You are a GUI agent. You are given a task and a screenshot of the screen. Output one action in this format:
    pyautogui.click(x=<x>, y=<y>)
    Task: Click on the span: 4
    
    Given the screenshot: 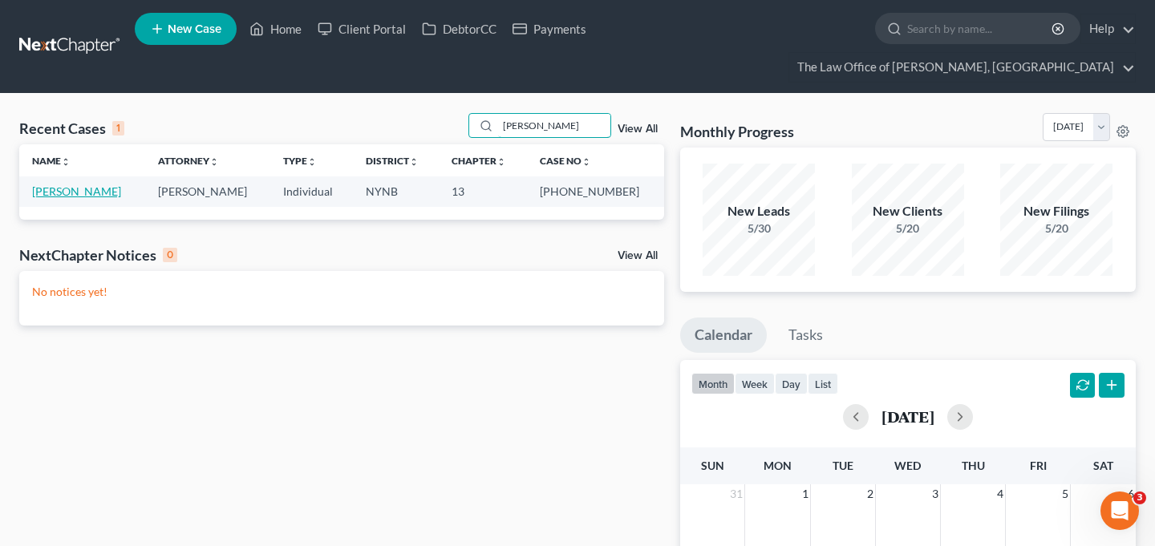 What is the action you would take?
    pyautogui.click(x=1001, y=494)
    